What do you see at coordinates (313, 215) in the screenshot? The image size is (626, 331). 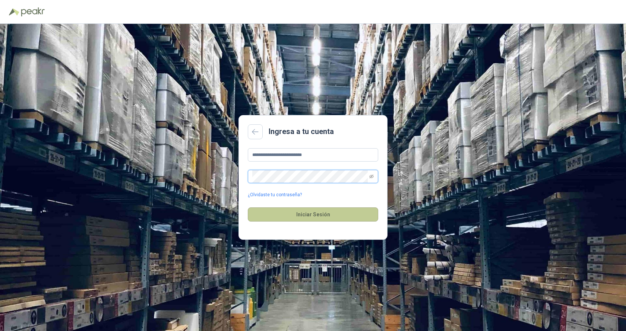 I see `button: Iniciar Sesión` at bounding box center [313, 215].